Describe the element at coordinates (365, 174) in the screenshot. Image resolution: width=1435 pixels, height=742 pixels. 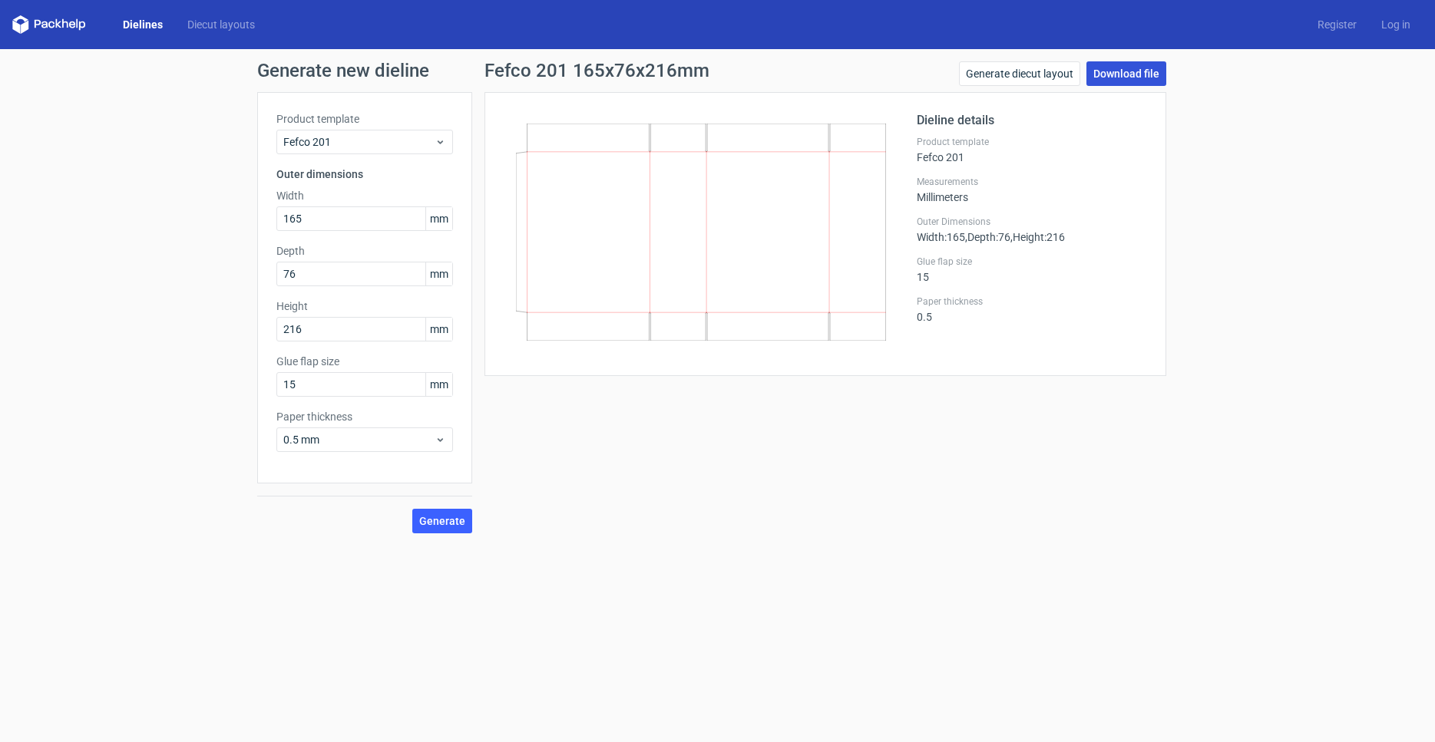
I see `h3: Outer dimensions` at that location.